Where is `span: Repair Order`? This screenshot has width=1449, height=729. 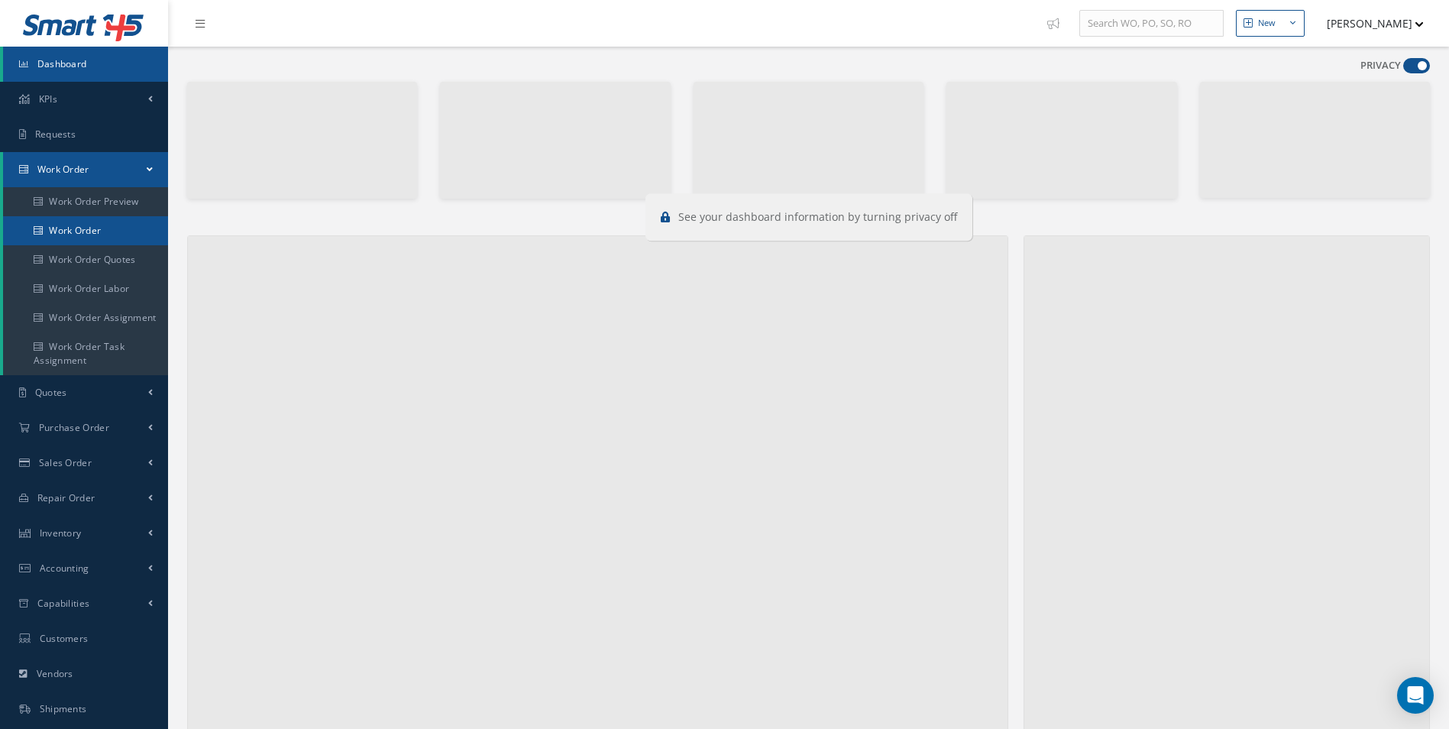
span: Repair Order is located at coordinates (66, 497).